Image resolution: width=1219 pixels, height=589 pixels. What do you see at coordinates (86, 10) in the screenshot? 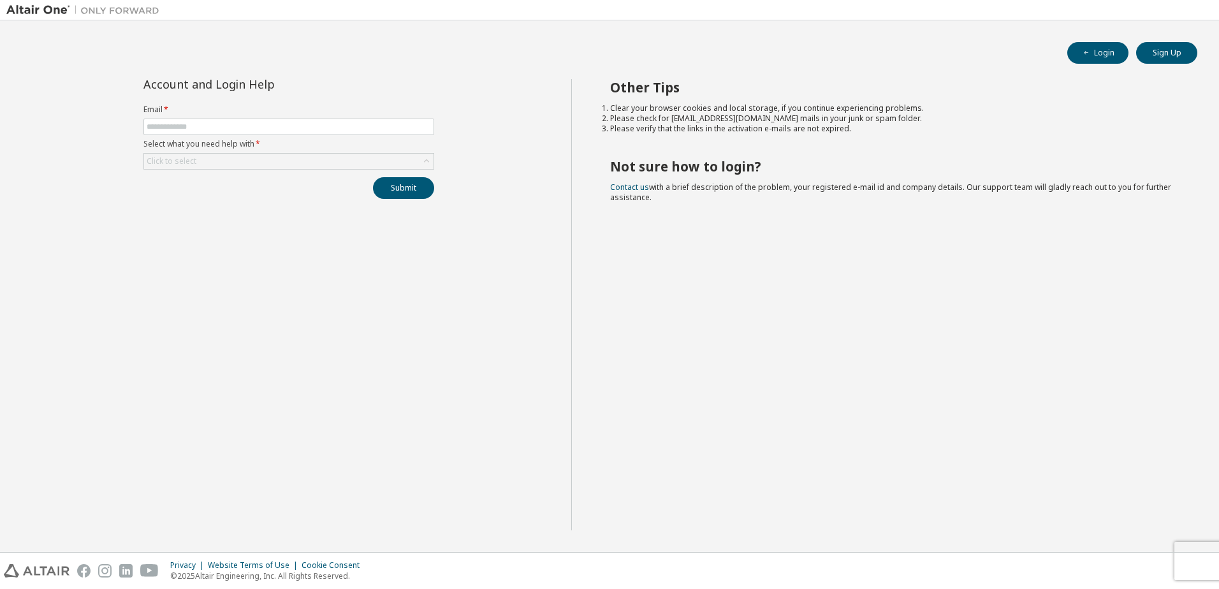
I see `img: Altair One` at bounding box center [86, 10].